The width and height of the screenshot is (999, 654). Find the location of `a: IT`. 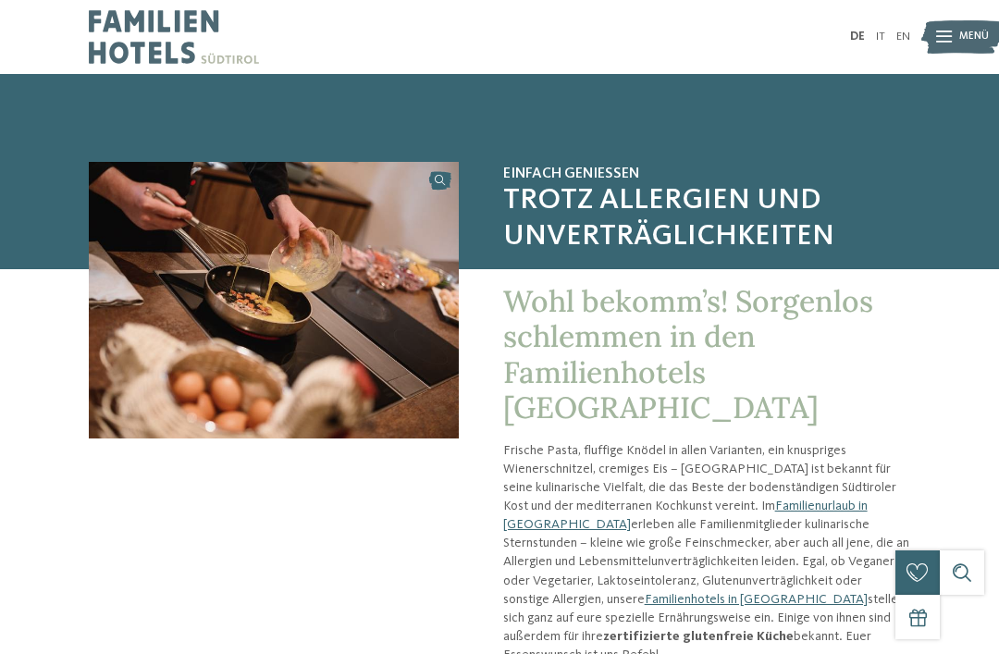

a: IT is located at coordinates (880, 36).